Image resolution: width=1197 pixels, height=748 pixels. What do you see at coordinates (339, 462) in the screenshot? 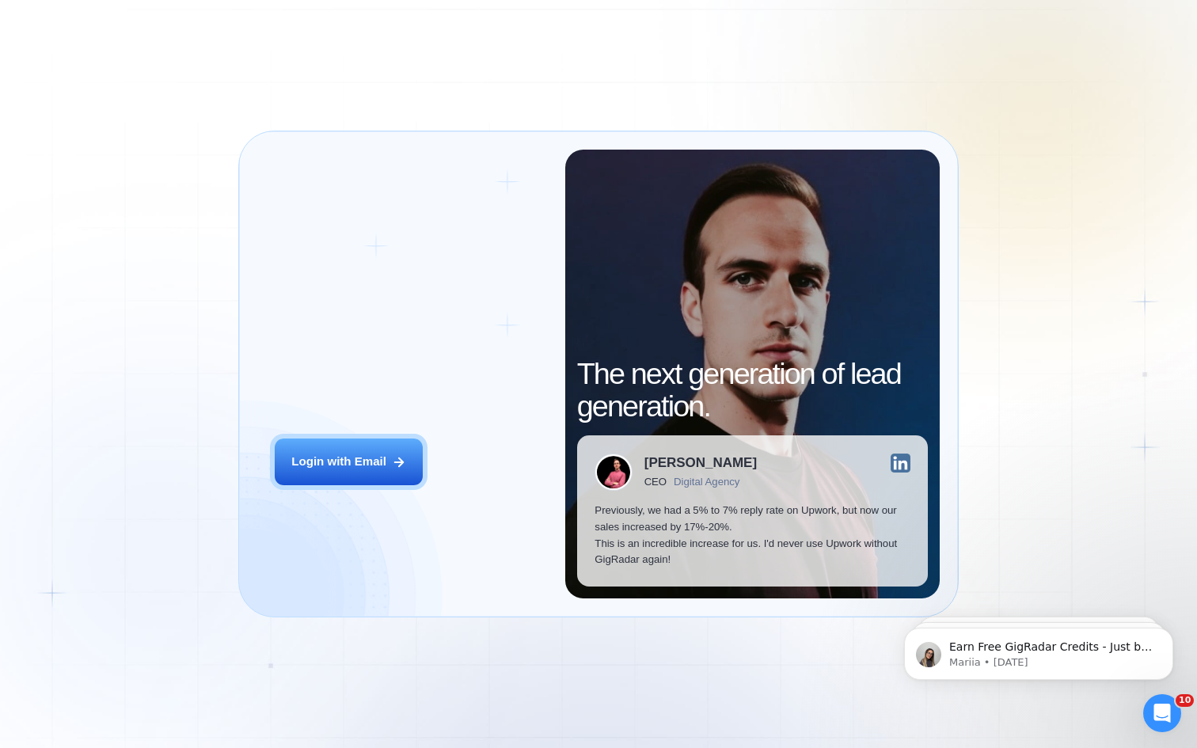
I see `div: Login with Email` at bounding box center [339, 462].